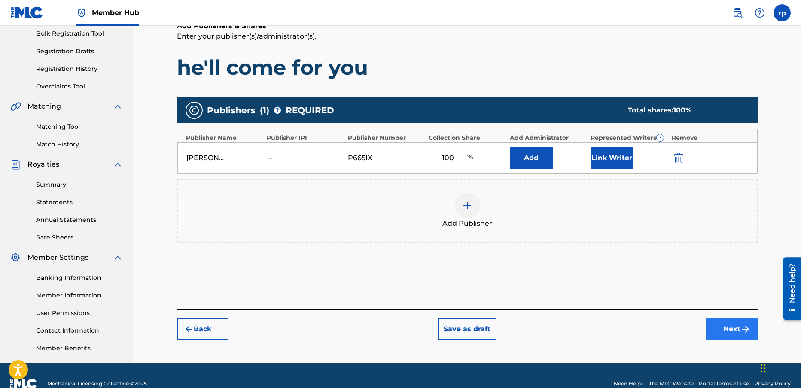  I want to click on div: Publisher Name, so click(224, 138).